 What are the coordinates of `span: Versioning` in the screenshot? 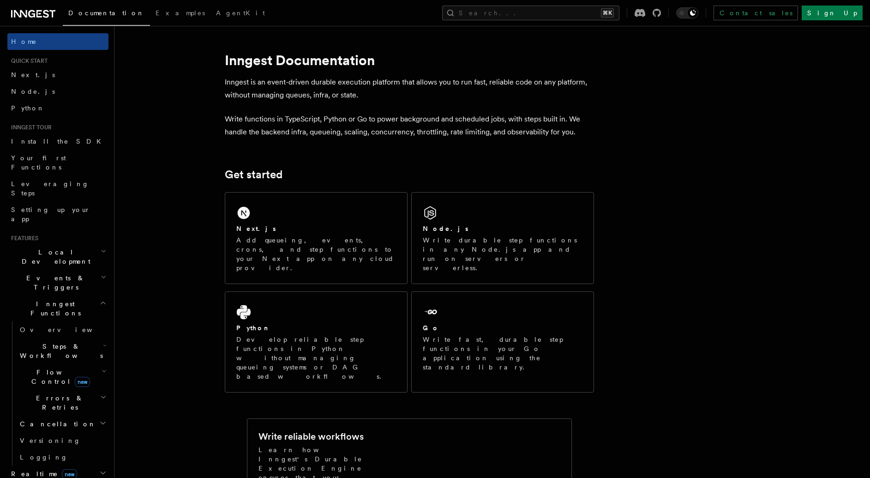 It's located at (50, 440).